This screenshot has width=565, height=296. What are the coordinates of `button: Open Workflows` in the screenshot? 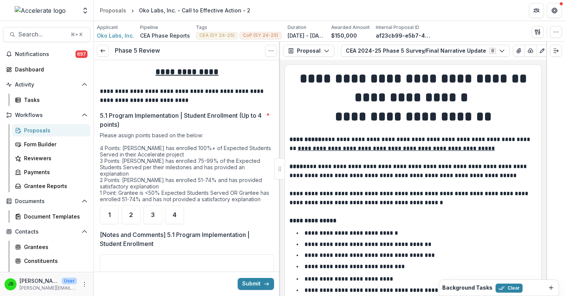 It's located at (47, 115).